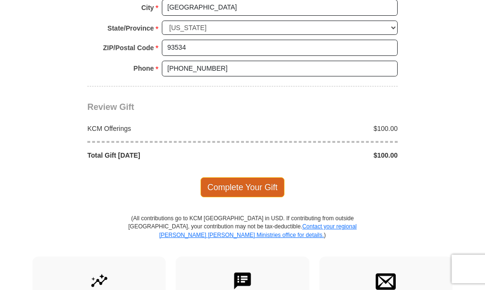 The width and height of the screenshot is (485, 290). I want to click on span: Complete Your Gift, so click(242, 187).